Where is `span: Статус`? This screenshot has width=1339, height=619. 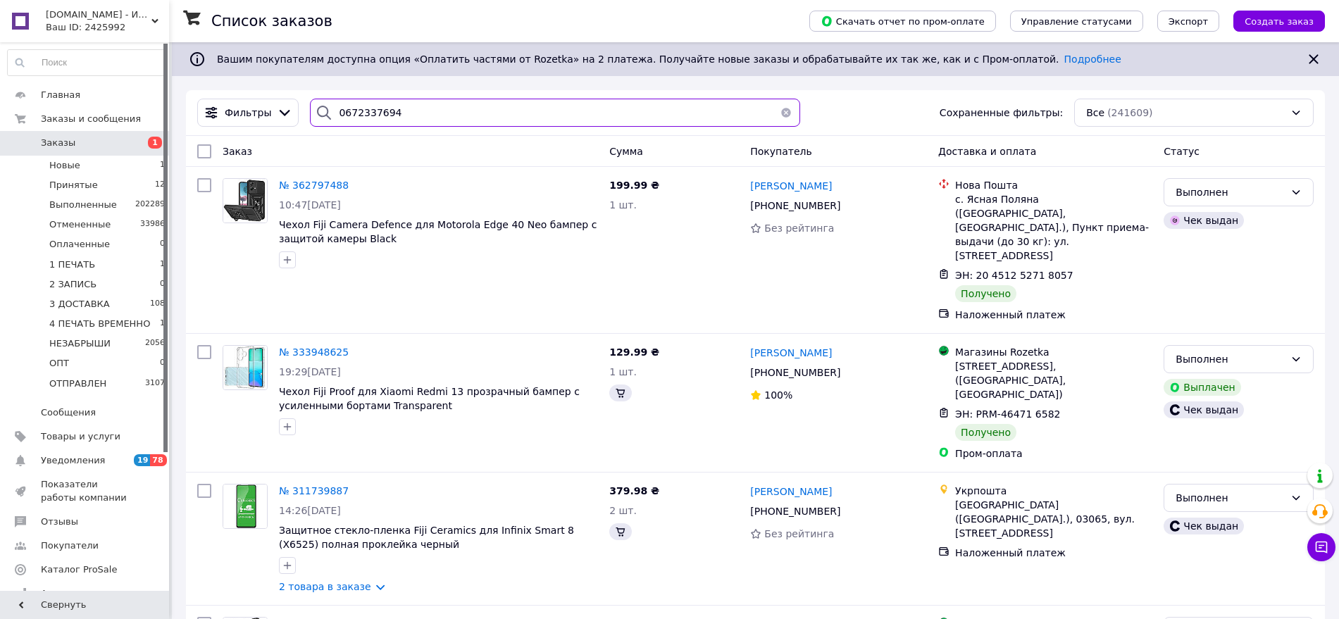 span: Статус is located at coordinates (1182, 151).